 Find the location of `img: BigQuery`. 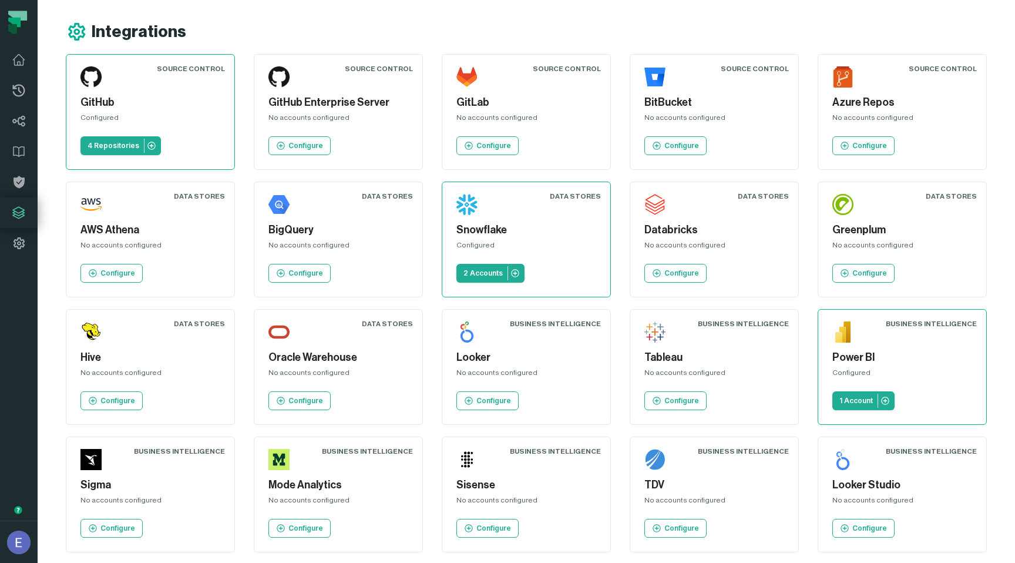

img: BigQuery is located at coordinates (279, 204).